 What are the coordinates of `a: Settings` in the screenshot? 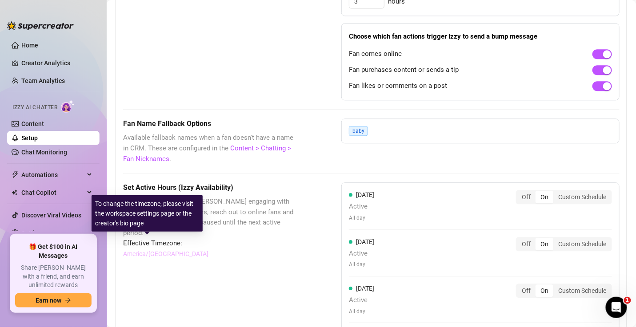 It's located at (33, 233).